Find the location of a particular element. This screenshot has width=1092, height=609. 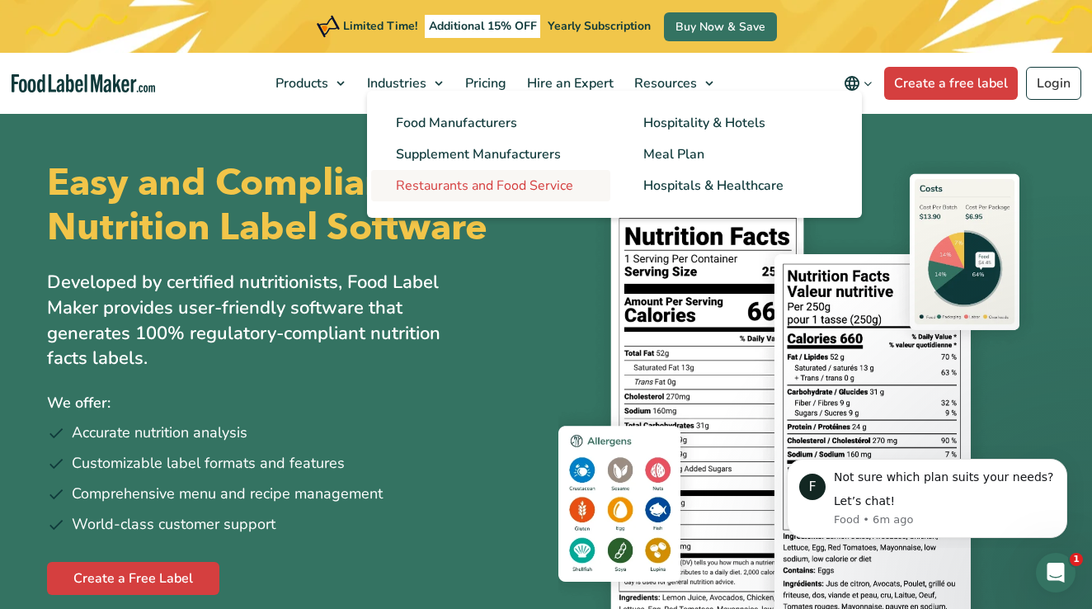

span: Resources is located at coordinates (664, 83).